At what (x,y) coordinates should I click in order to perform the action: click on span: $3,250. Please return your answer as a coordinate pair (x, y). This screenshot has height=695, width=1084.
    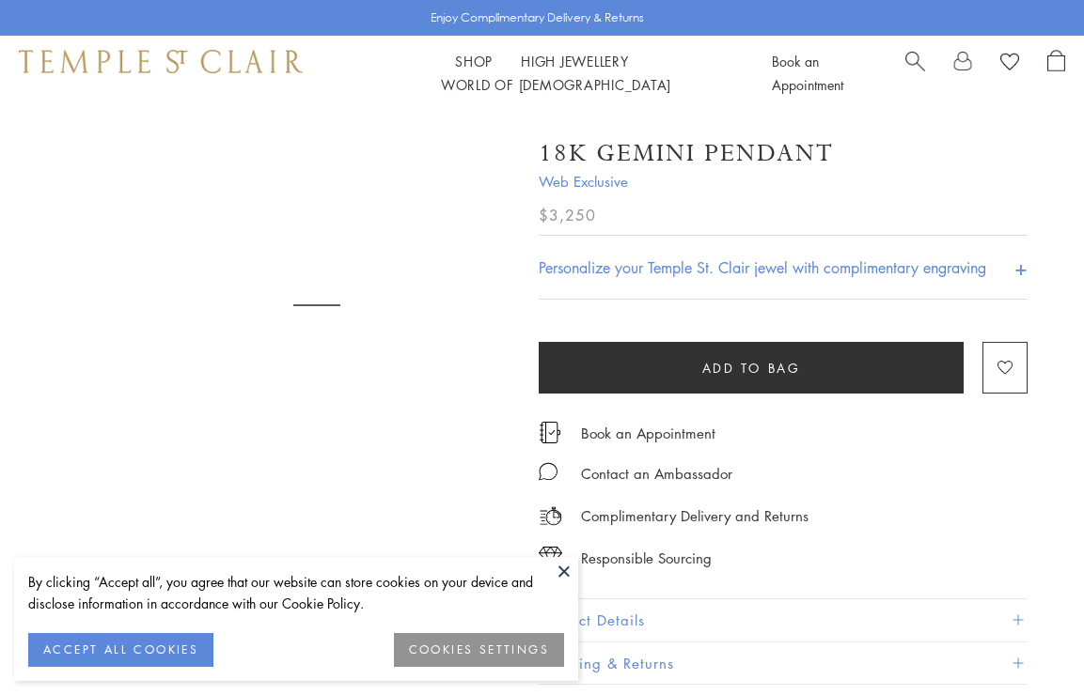
    Looking at the image, I should click on (567, 215).